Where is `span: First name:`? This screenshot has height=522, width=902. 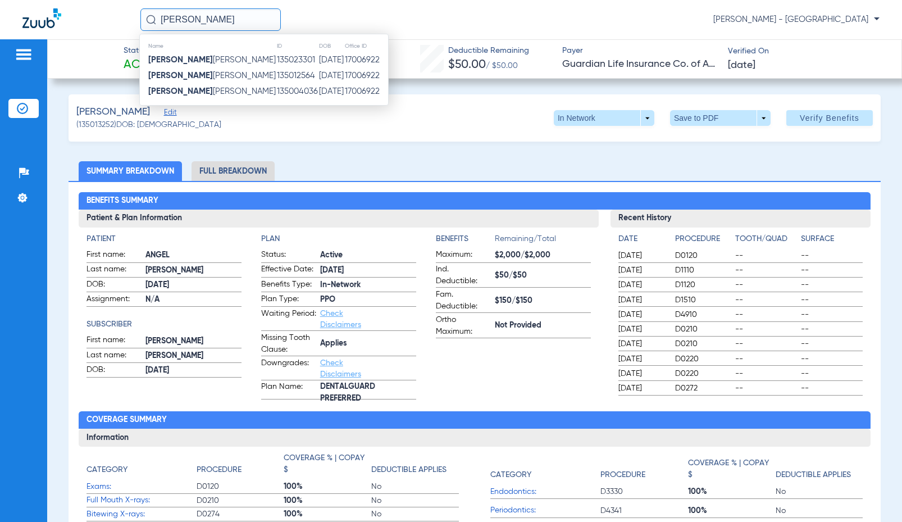 span: First name: is located at coordinates (114, 256).